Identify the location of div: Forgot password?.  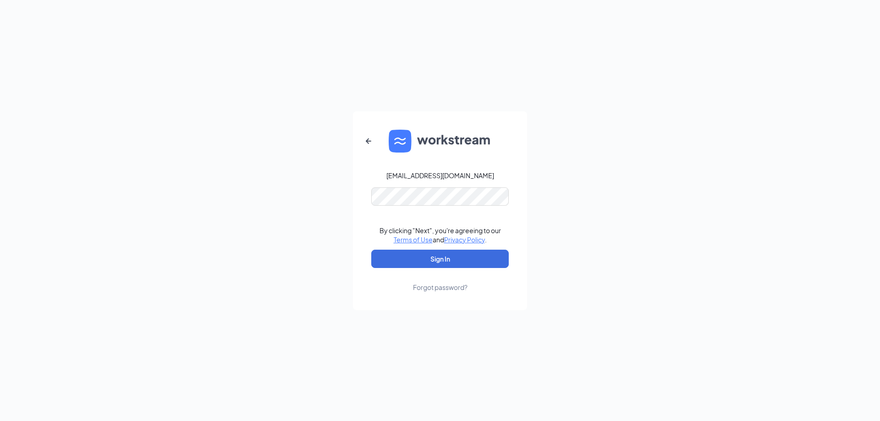
(440, 287).